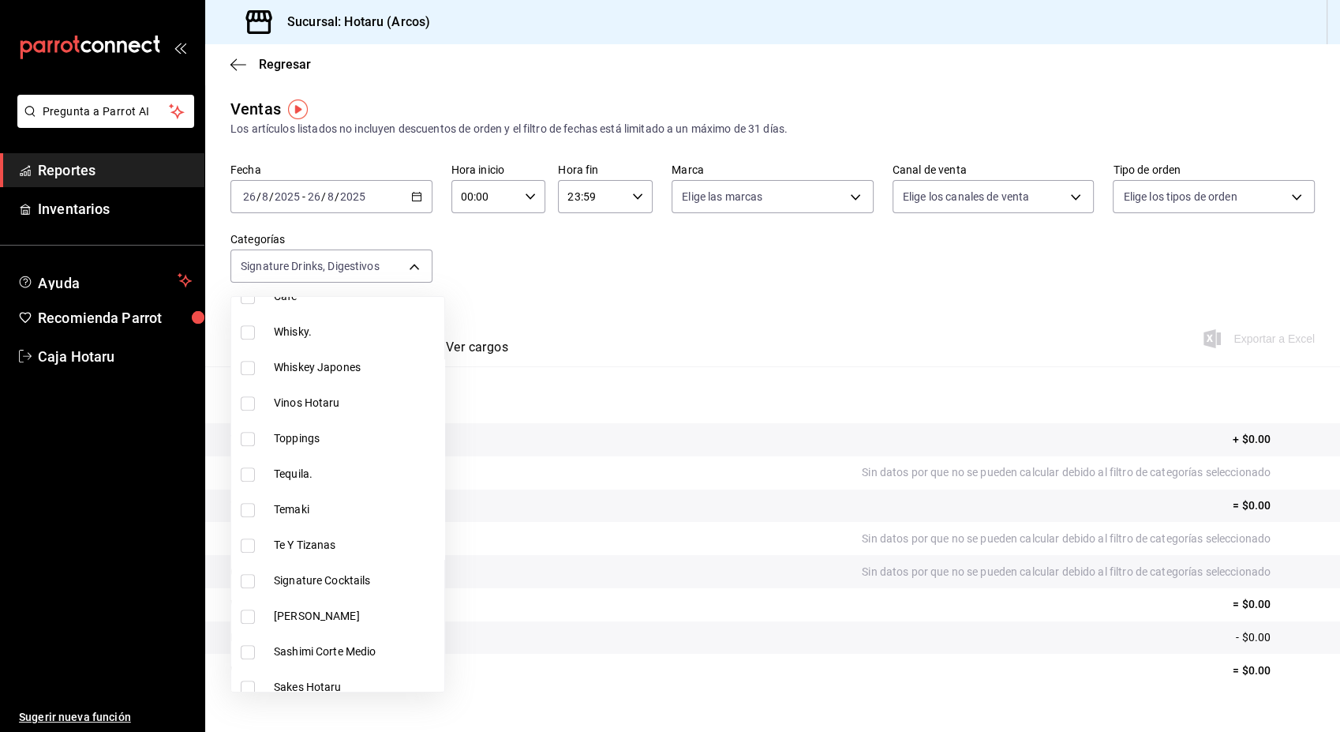 This screenshot has width=1340, height=732. I want to click on span: Temaki, so click(356, 509).